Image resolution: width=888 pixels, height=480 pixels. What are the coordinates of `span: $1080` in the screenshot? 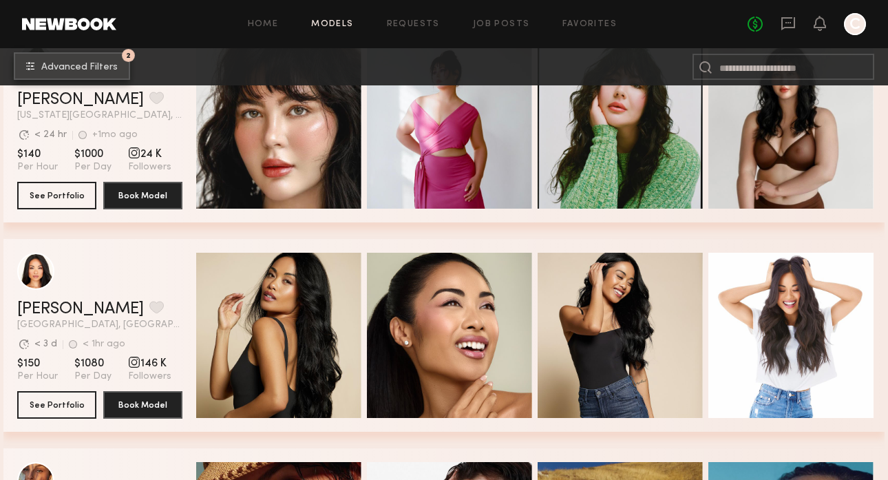 It's located at (93, 363).